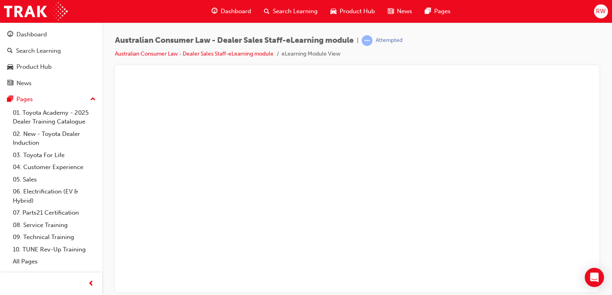 The width and height of the screenshot is (612, 295). Describe the element at coordinates (51, 83) in the screenshot. I see `a: News` at that location.